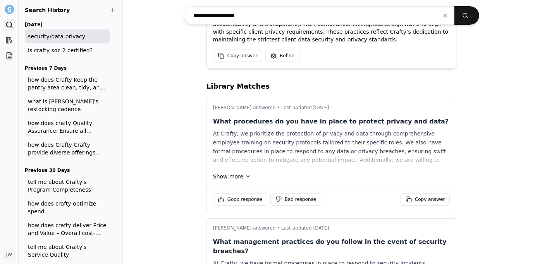  What do you see at coordinates (240, 200) in the screenshot?
I see `button: Good response` at bounding box center [240, 200].